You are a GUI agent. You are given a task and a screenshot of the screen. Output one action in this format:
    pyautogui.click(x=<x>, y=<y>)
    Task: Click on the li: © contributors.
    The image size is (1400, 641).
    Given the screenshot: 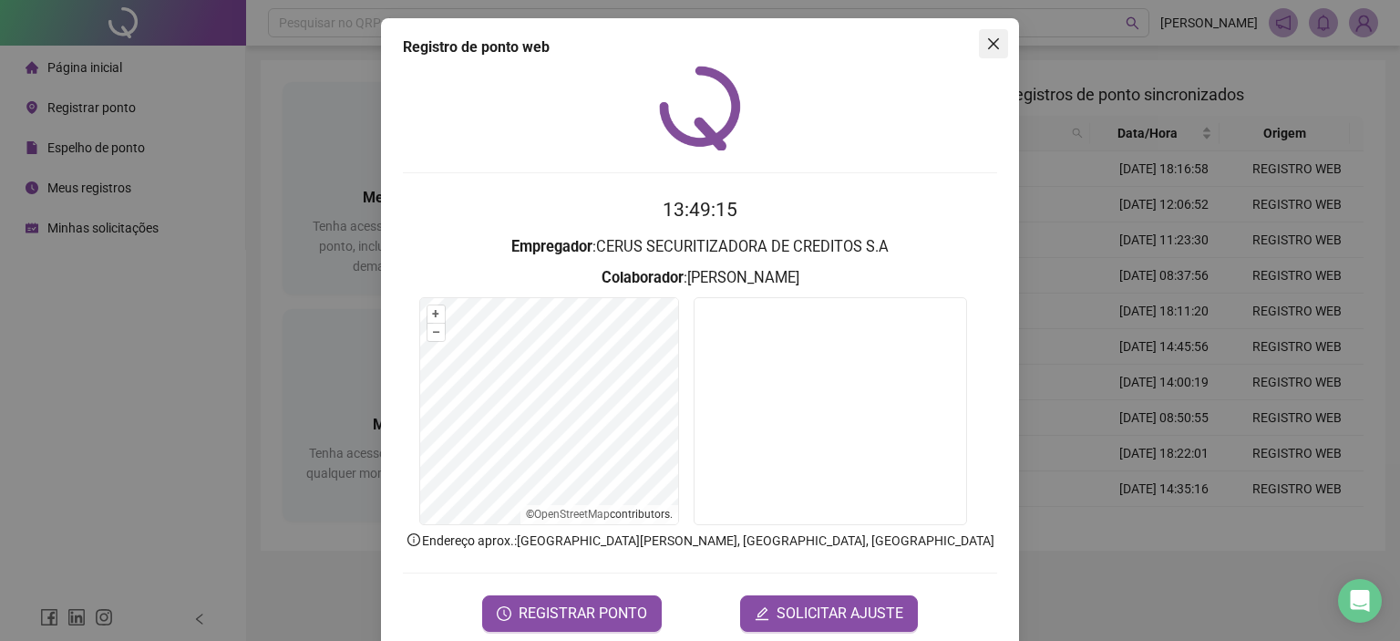 What is the action you would take?
    pyautogui.click(x=599, y=514)
    